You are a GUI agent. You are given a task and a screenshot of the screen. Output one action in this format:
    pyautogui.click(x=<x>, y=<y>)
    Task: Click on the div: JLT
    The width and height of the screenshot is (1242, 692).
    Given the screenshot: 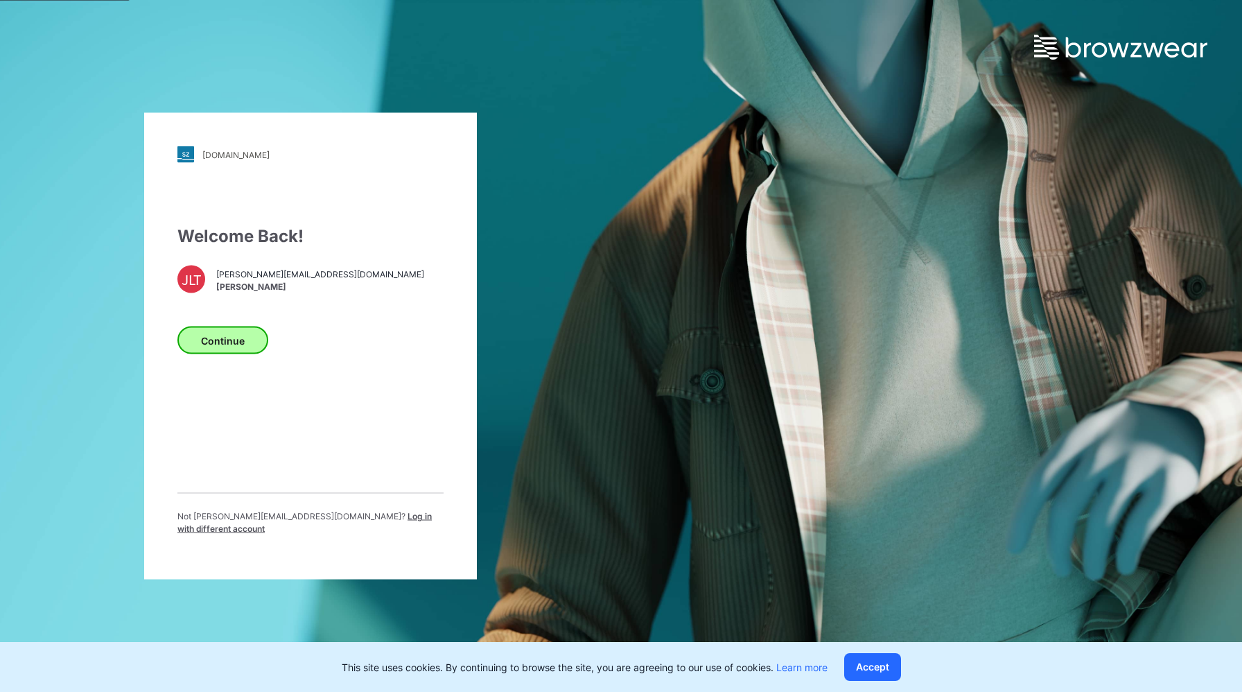 What is the action you would take?
    pyautogui.click(x=191, y=279)
    